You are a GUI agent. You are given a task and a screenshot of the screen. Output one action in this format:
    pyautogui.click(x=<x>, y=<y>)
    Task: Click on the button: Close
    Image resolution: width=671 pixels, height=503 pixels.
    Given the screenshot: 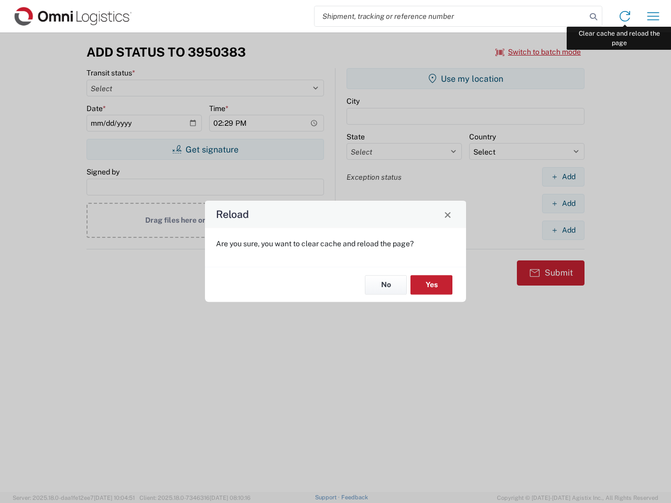 What is the action you would take?
    pyautogui.click(x=448, y=214)
    